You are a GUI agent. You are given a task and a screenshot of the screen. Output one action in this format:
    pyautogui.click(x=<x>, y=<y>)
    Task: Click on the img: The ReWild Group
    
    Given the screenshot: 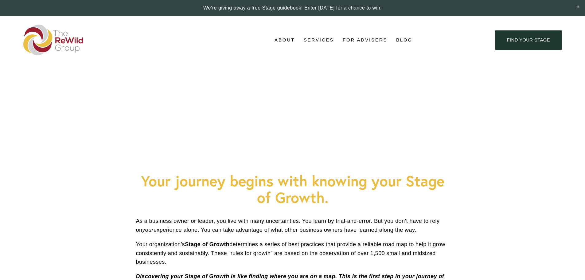 What is the action you would take?
    pyautogui.click(x=53, y=40)
    